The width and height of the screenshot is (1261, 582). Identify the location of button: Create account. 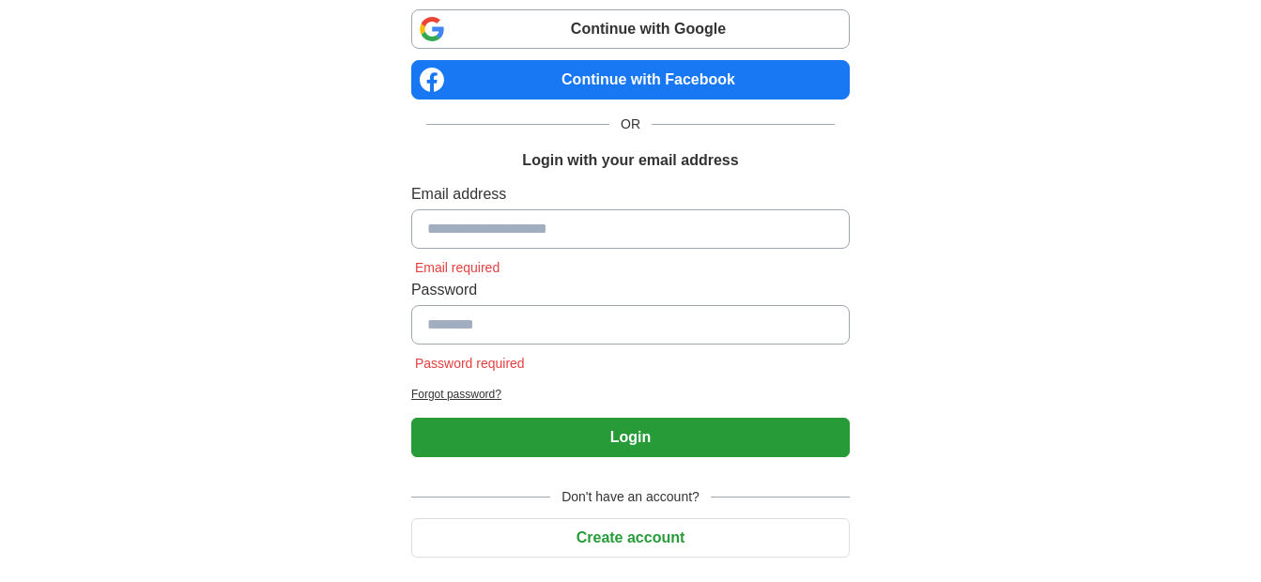
(630, 538).